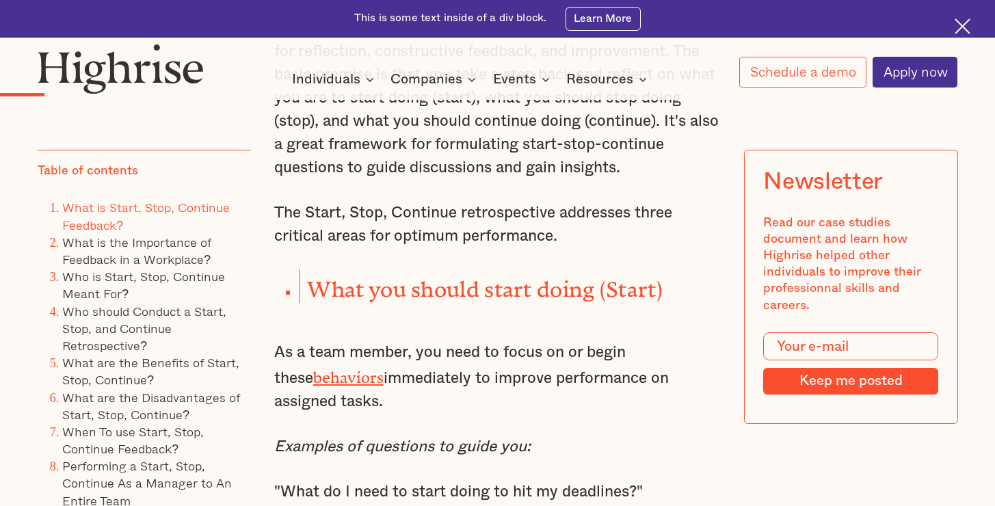 Image resolution: width=995 pixels, height=506 pixels. I want to click on a: Who is Start, Stop, Continue Meant For?, so click(144, 285).